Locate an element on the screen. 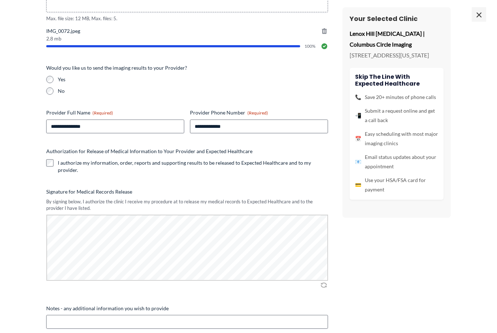 The height and width of the screenshot is (333, 497). label: Yes is located at coordinates (193, 79).